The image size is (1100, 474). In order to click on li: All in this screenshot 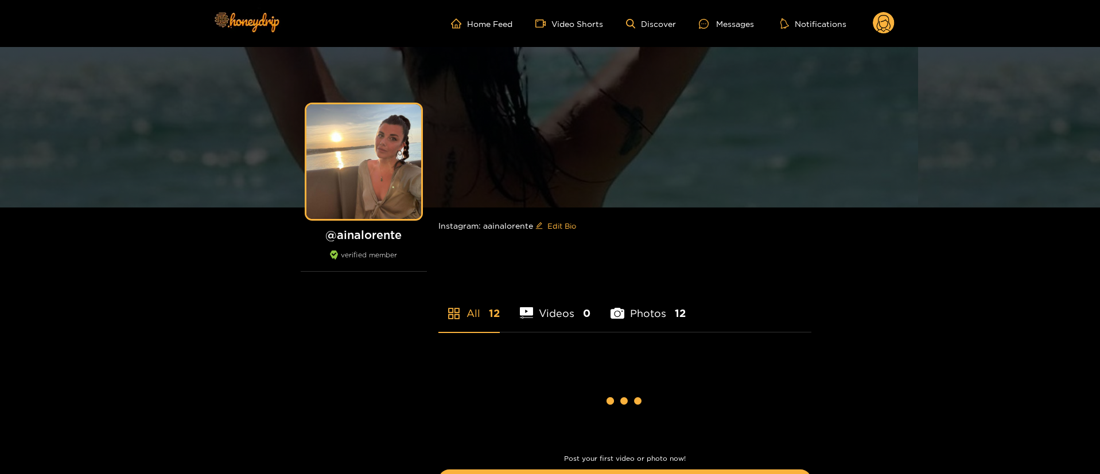, I will do `click(469, 306)`.